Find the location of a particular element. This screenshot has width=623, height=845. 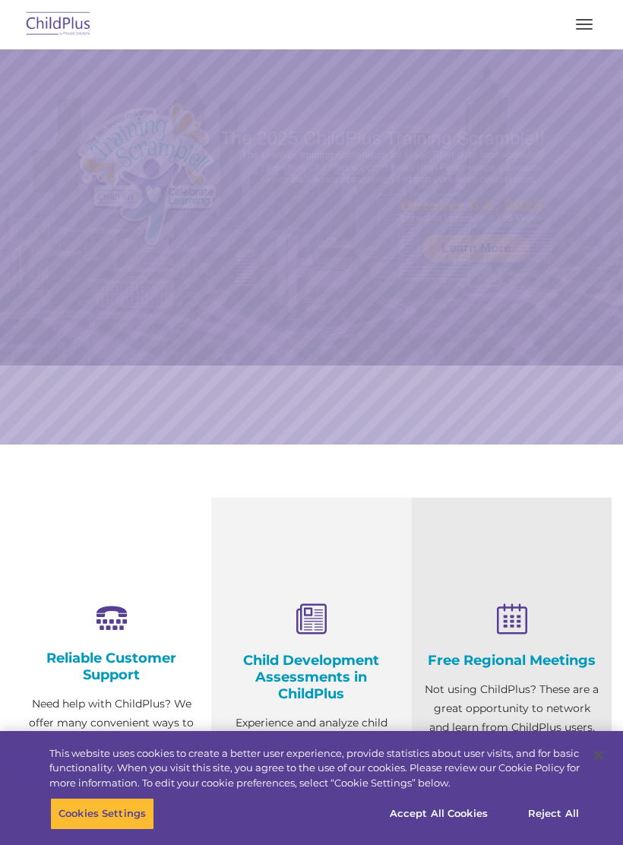

p: Experience and analyze child assessments and Head Start data management in one system with zero c... is located at coordinates (311, 771).